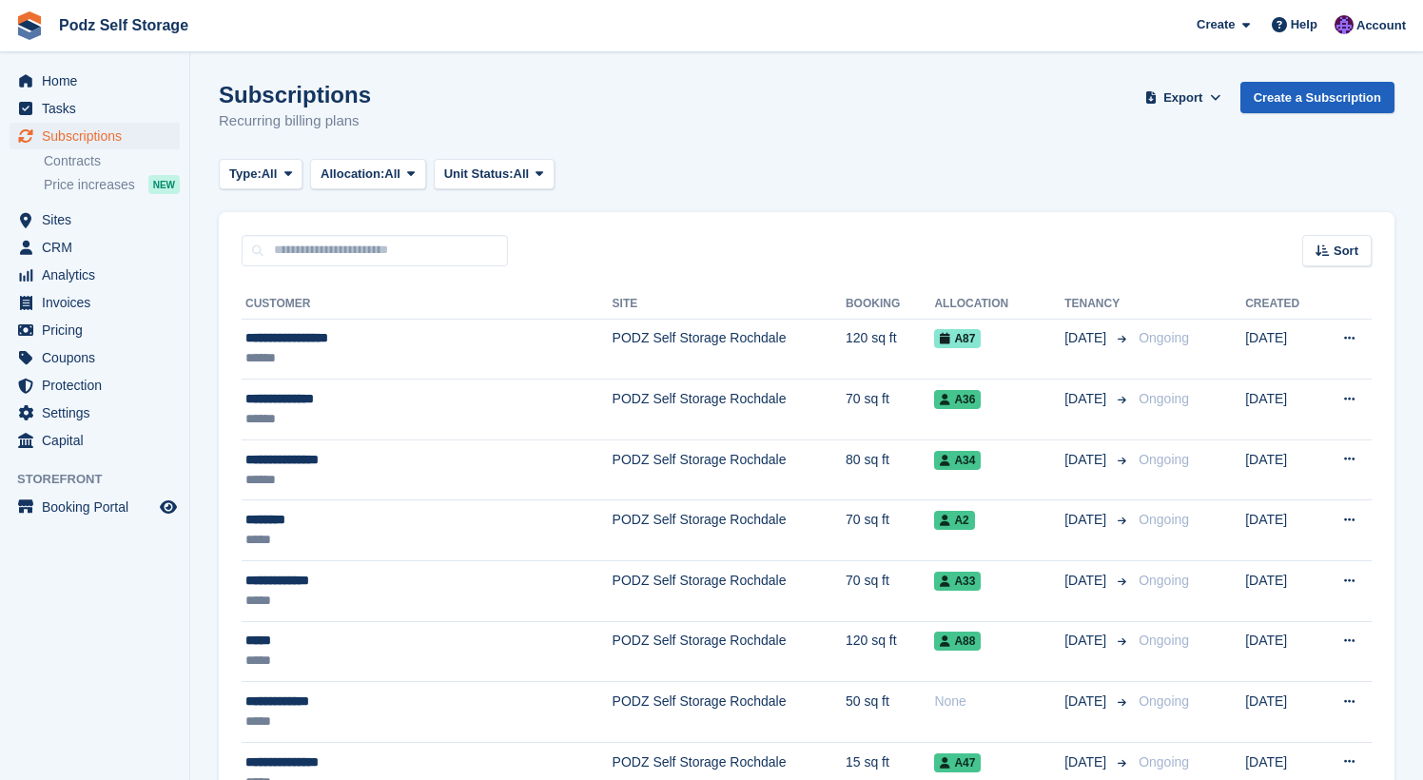 The height and width of the screenshot is (780, 1423). I want to click on th: Tenancy, so click(1097, 304).